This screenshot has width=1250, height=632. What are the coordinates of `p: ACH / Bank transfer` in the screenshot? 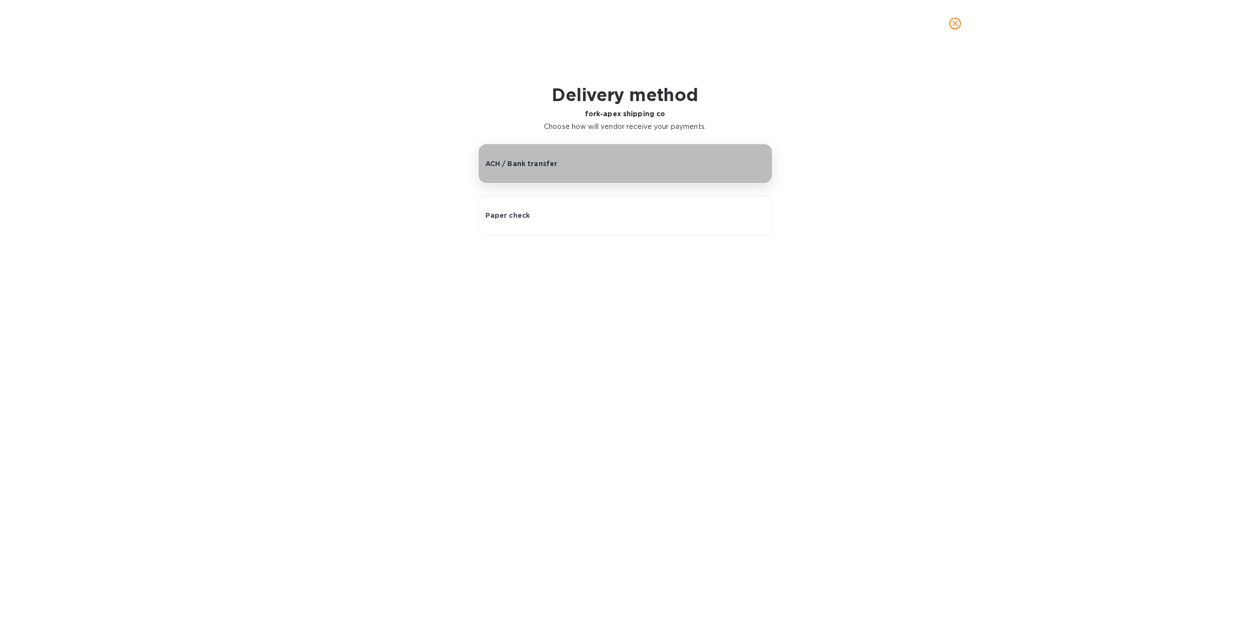 It's located at (521, 164).